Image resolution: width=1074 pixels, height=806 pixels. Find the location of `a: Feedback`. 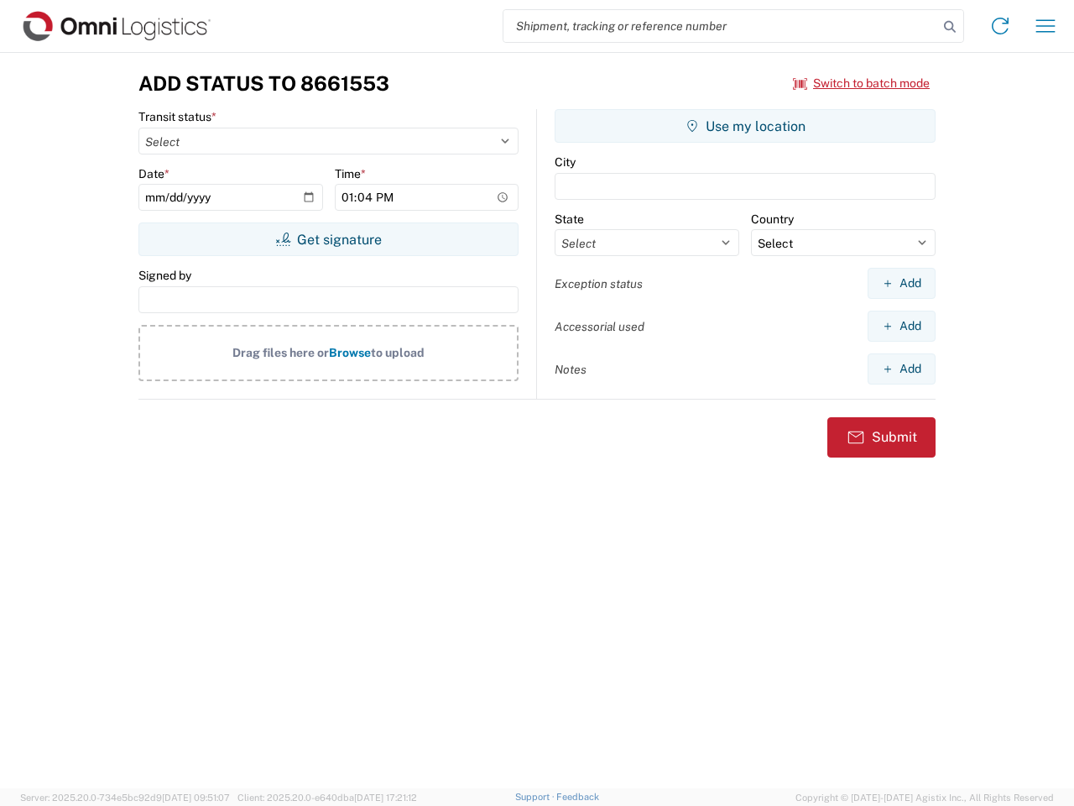

a: Feedback is located at coordinates (577, 797).